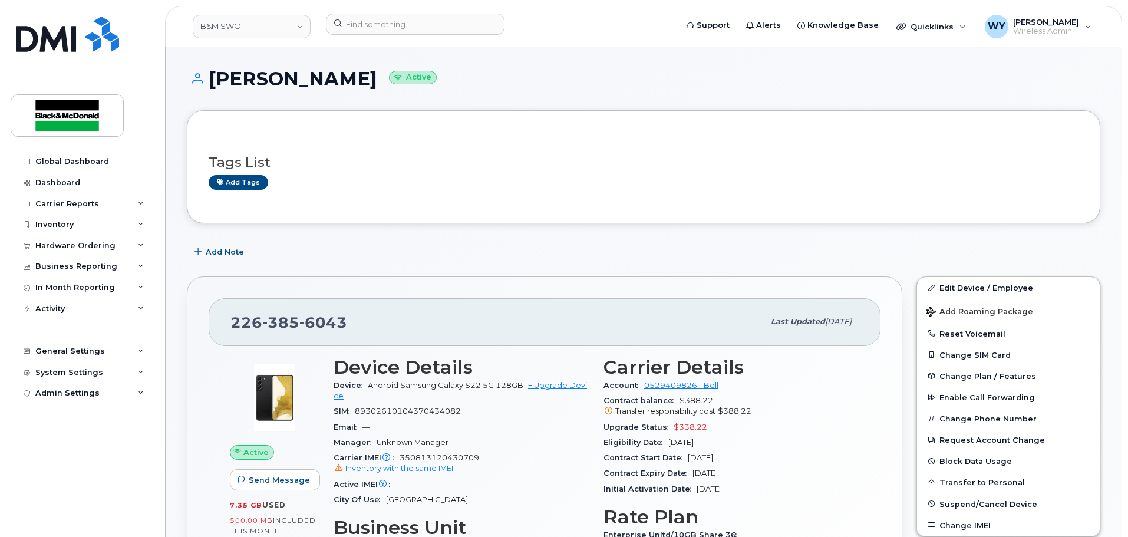  I want to click on span: Contract Start Date, so click(645, 457).